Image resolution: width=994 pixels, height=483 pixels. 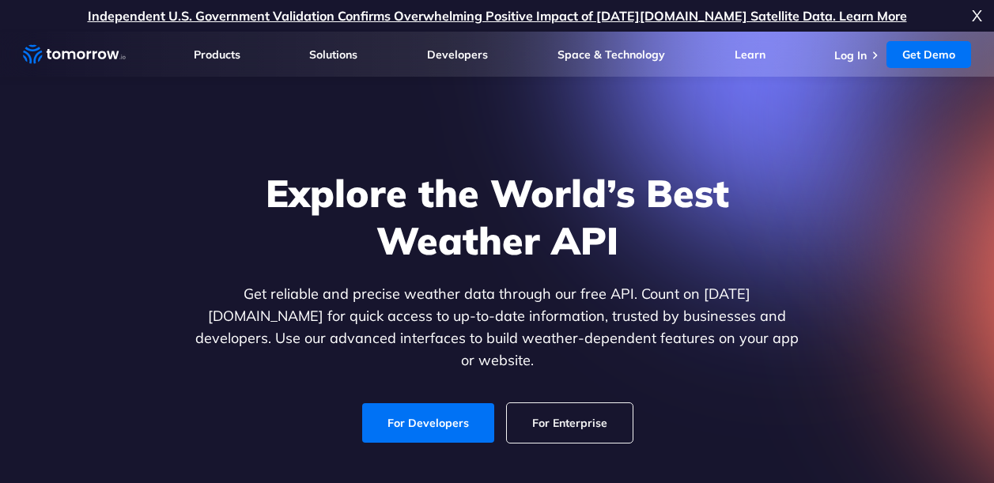 I want to click on a: Log In, so click(x=850, y=55).